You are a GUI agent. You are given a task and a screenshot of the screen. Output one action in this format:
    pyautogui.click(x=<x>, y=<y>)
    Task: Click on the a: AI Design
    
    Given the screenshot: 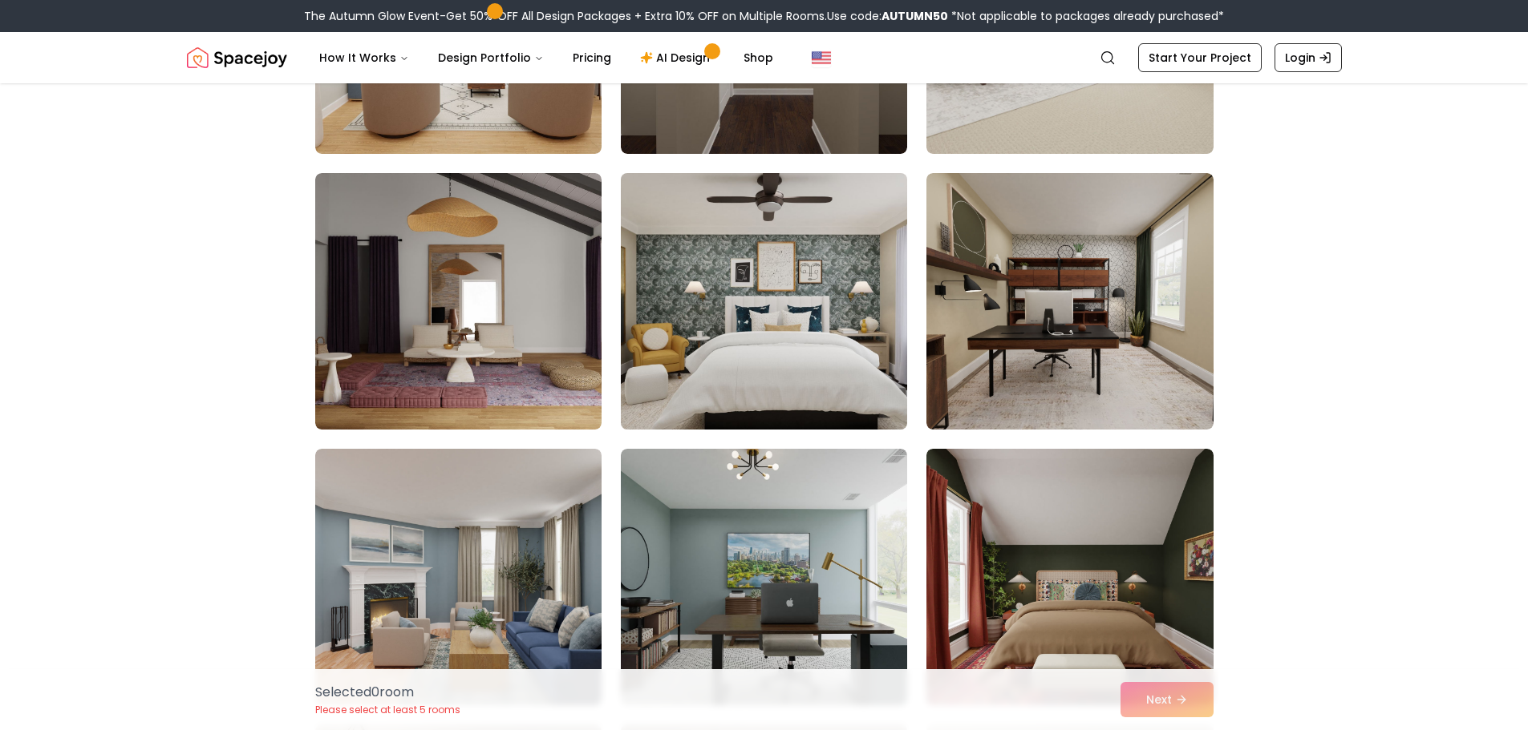 What is the action you would take?
    pyautogui.click(x=677, y=58)
    